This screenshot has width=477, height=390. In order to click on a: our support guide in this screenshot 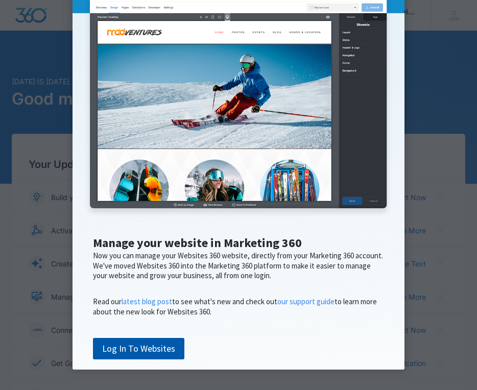, I will do `click(306, 301)`.